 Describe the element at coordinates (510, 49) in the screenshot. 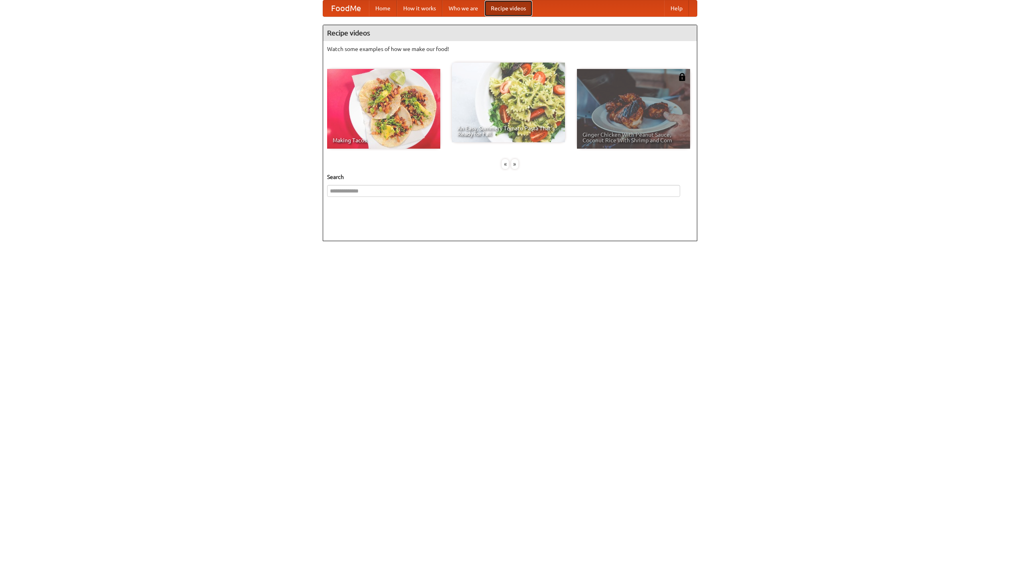

I see `p: Watch some examples of how we make our food!` at that location.